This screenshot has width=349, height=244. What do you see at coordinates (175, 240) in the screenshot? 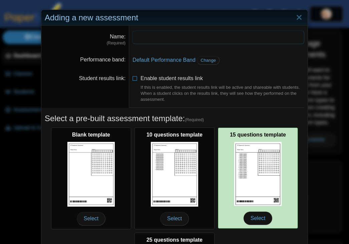
I see `b: 25 questions template` at bounding box center [175, 240].